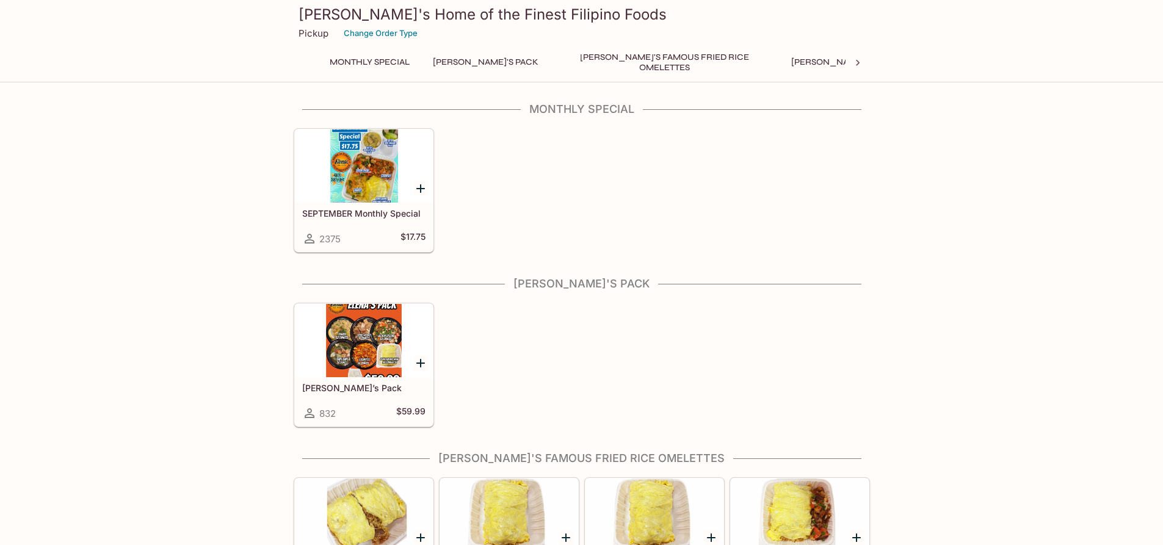 The image size is (1163, 545). Describe the element at coordinates (364, 190) in the screenshot. I see `a: SEPTEMBER Monthly Special2375$17.75` at that location.